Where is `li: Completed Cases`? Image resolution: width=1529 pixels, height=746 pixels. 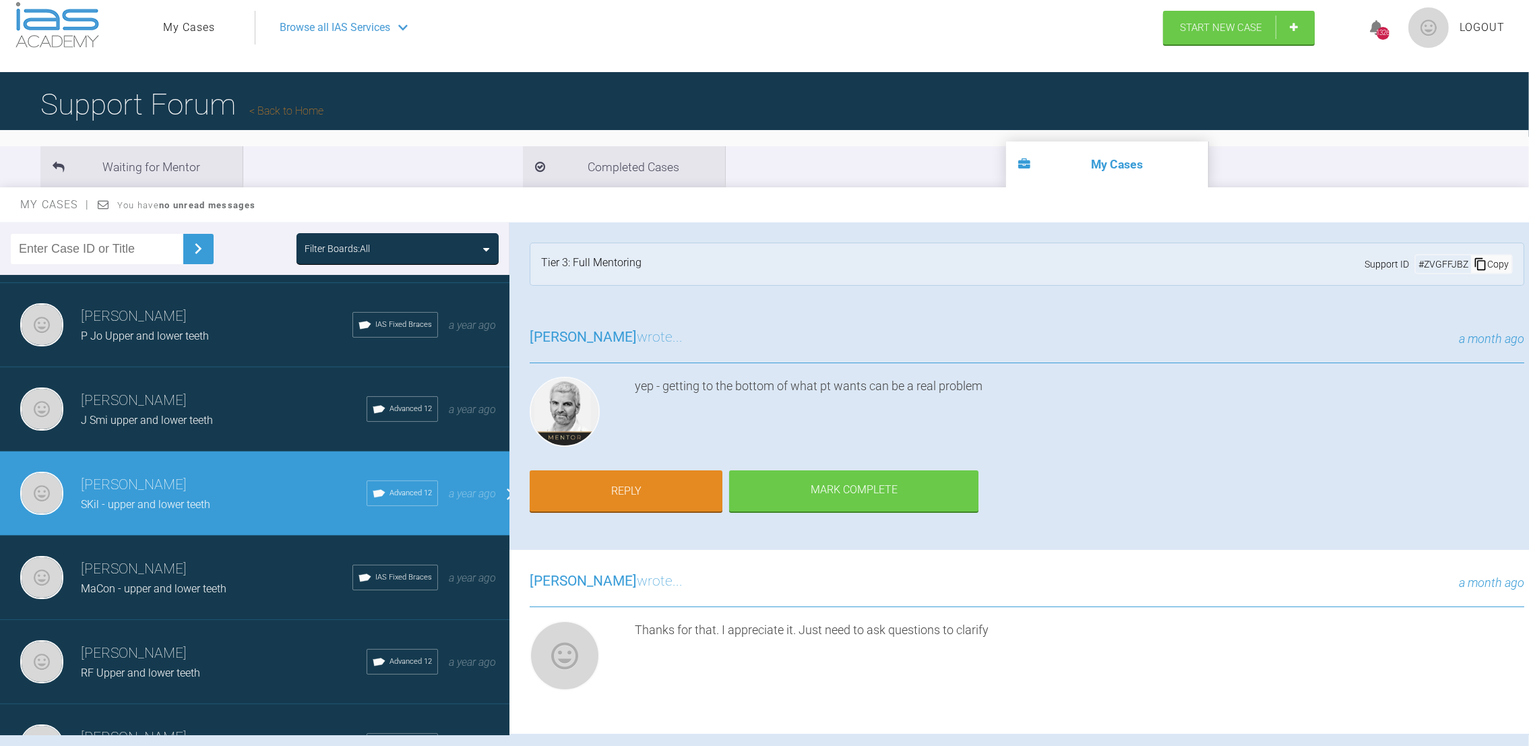 li: Completed Cases is located at coordinates (624, 166).